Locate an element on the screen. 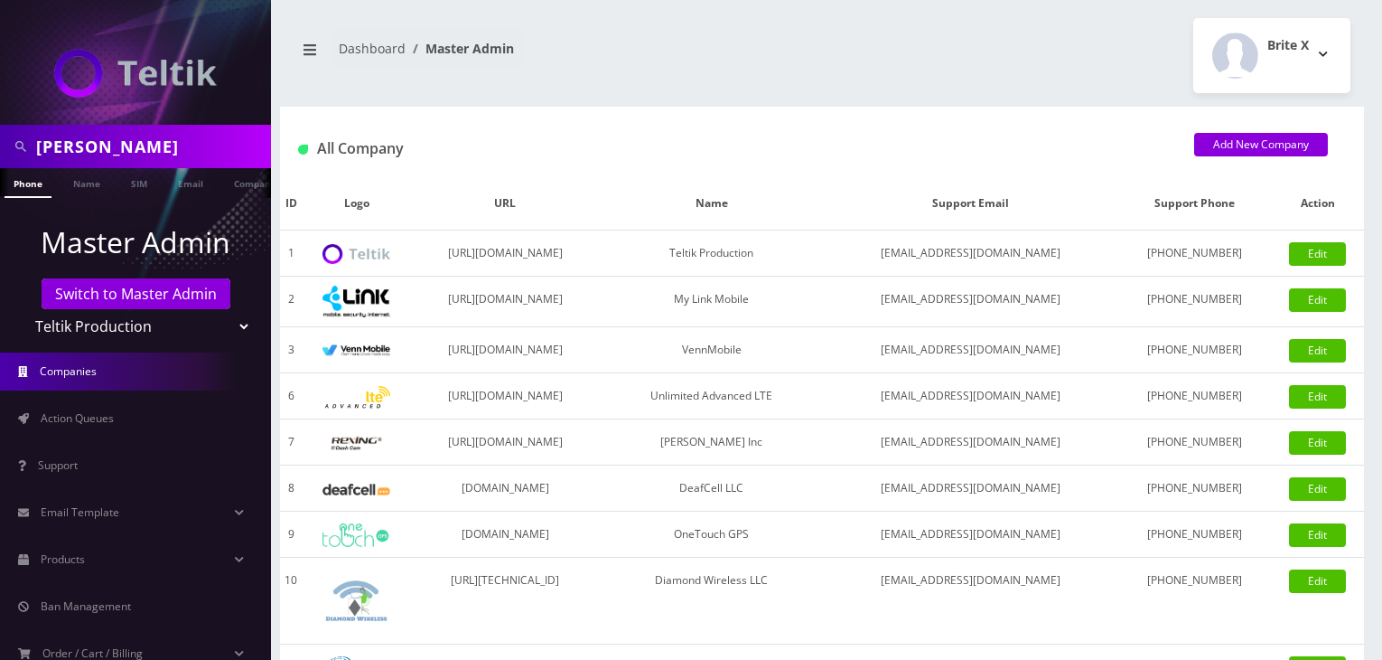 Image resolution: width=1382 pixels, height=660 pixels. td: Diamond Wireless LLC is located at coordinates (712, 601).